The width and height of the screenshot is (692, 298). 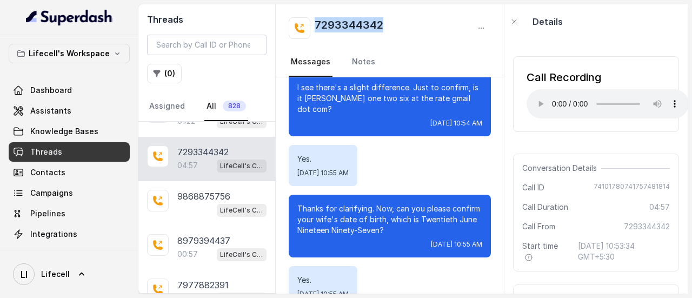 I want to click on span: Campaigns, so click(x=51, y=193).